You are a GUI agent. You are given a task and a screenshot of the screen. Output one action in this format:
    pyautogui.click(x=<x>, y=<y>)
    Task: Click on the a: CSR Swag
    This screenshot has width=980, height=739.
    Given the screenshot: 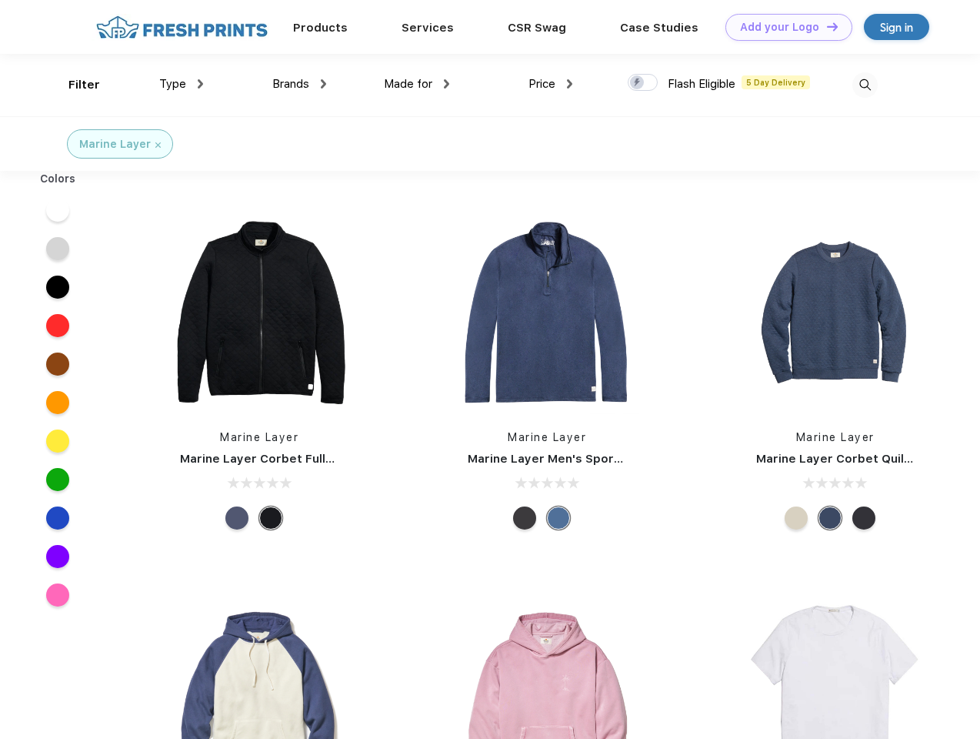 What is the action you would take?
    pyautogui.click(x=537, y=28)
    